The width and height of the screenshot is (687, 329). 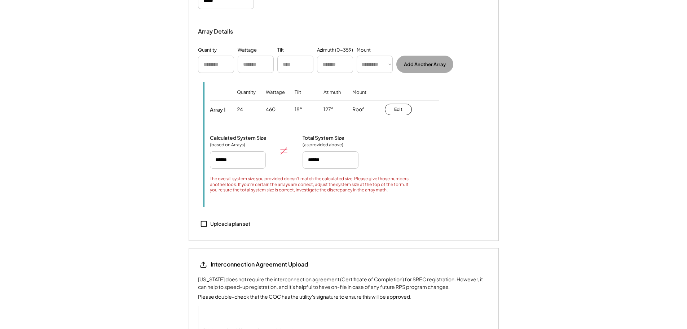 What do you see at coordinates (218, 109) in the screenshot?
I see `div: Array 1` at bounding box center [218, 109].